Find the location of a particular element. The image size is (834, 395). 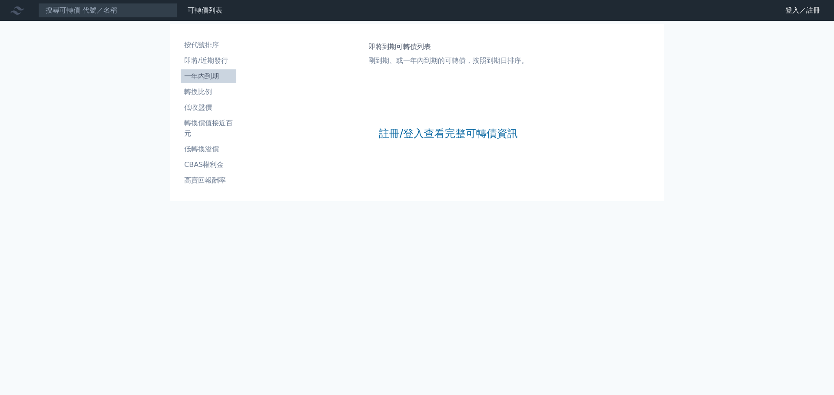

li: 即將/近期發行 is located at coordinates (208, 61).